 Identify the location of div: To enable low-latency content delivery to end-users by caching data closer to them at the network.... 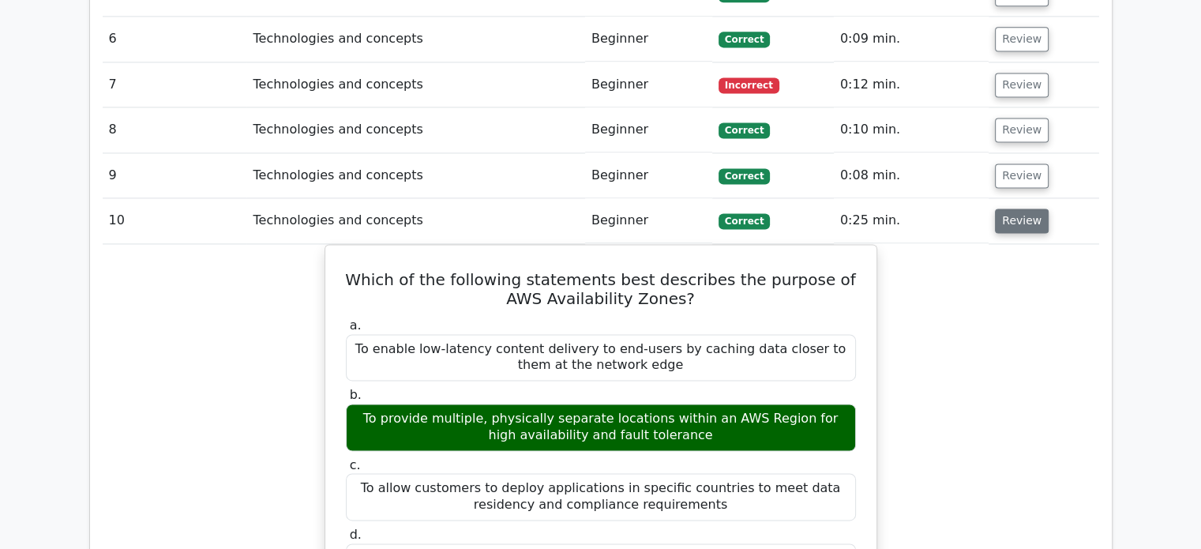
(601, 358).